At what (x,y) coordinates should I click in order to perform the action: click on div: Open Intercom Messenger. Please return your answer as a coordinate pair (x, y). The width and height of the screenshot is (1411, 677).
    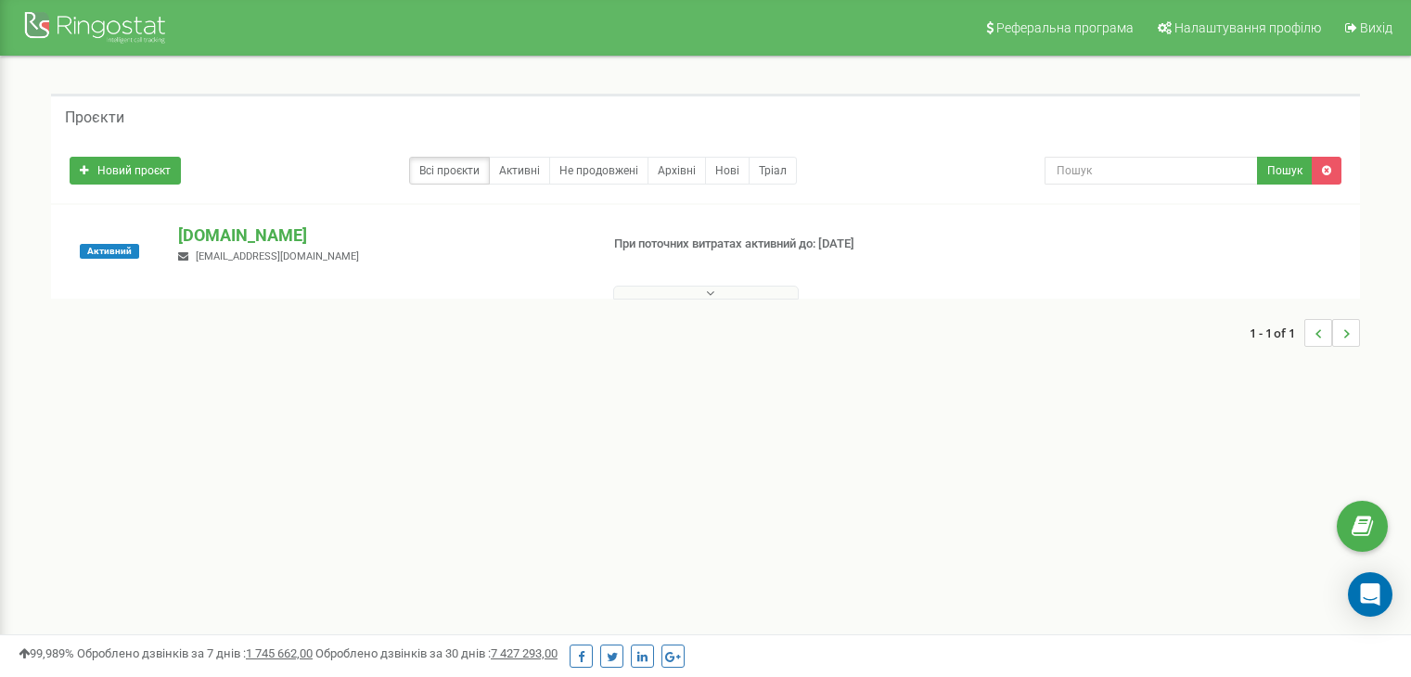
    Looking at the image, I should click on (1370, 594).